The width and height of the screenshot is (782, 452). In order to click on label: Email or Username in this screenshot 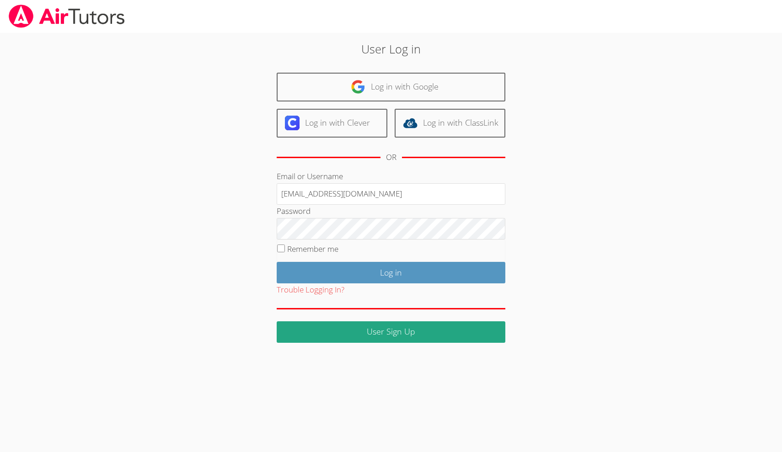, I will do `click(310, 176)`.